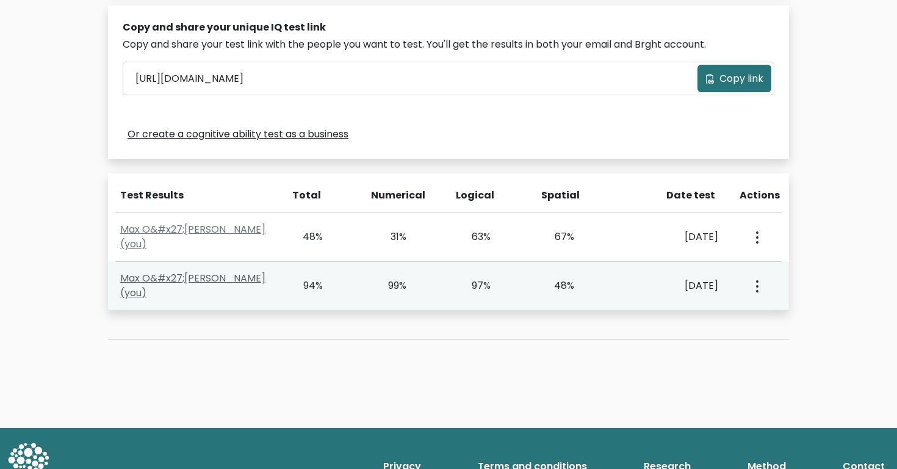  Describe the element at coordinates (448, 45) in the screenshot. I see `div: Copy and share your test link with the people you want to test. You'll get the results in both yo...` at that location.